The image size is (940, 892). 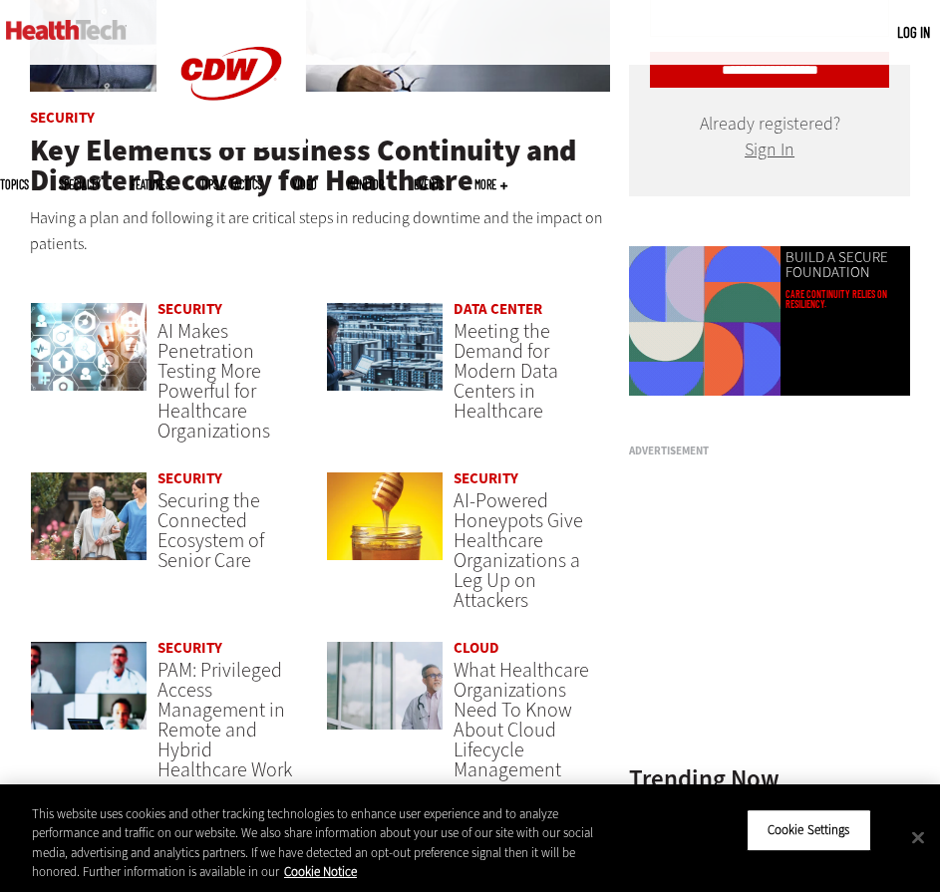 I want to click on span: AI-Powered Honeypots Give Healthcare Organizations a Leg Up on Attackers, so click(x=518, y=550).